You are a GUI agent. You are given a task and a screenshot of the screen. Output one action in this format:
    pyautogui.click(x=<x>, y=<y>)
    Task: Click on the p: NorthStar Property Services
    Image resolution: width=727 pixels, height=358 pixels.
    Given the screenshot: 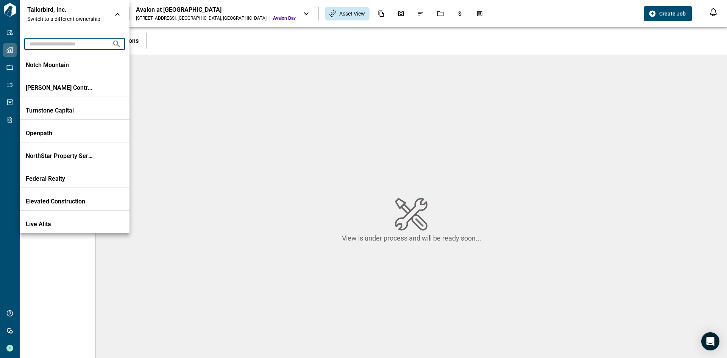 What is the action you would take?
    pyautogui.click(x=60, y=156)
    